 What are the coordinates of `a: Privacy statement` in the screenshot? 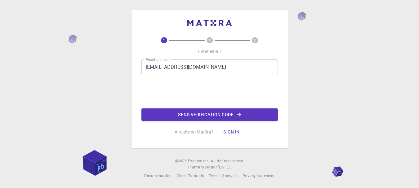 It's located at (259, 176).